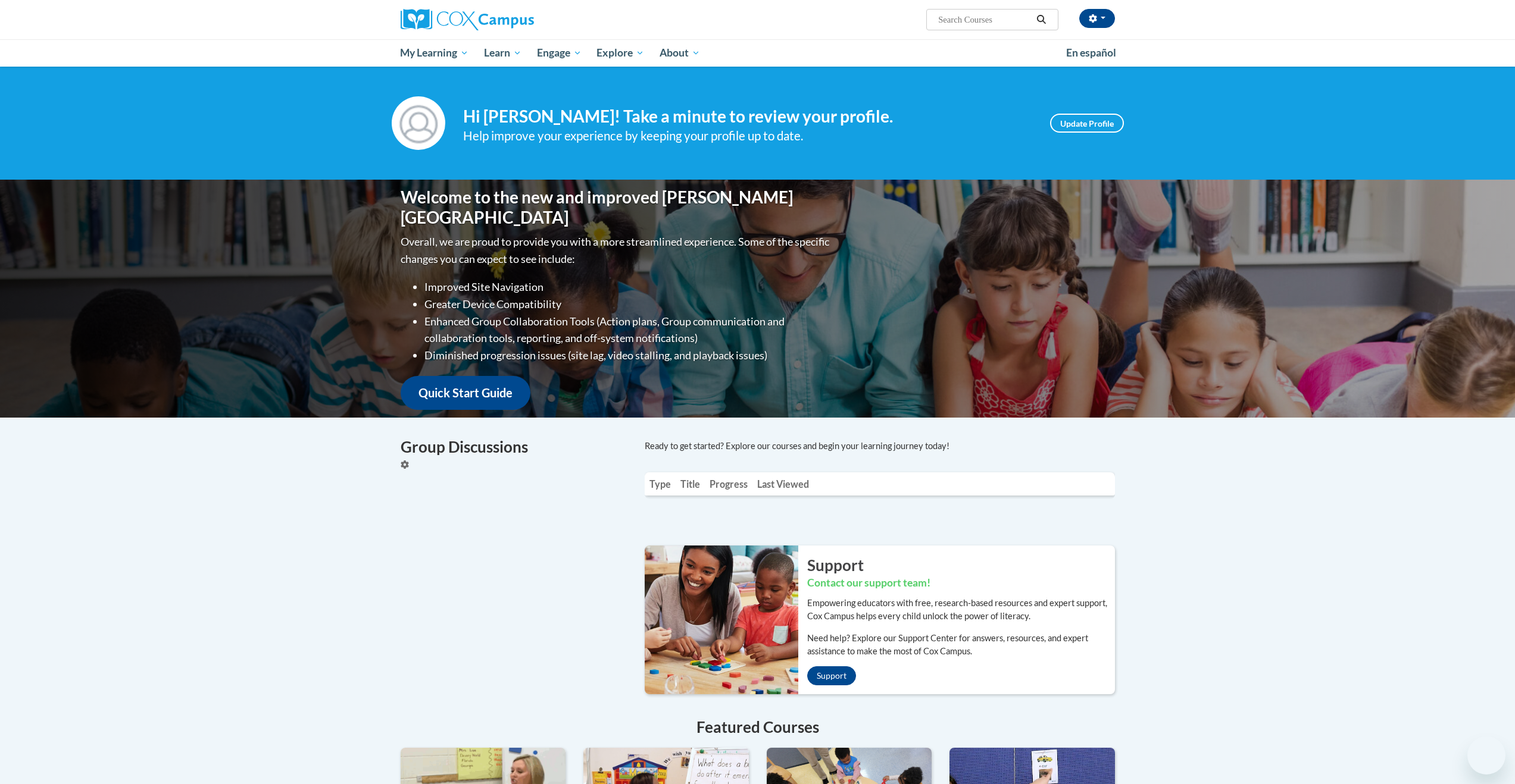  I want to click on h3: Contact our support team!, so click(961, 583).